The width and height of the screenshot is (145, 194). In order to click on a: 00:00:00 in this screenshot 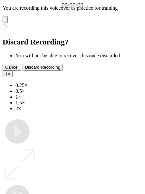, I will do `click(73, 5)`.